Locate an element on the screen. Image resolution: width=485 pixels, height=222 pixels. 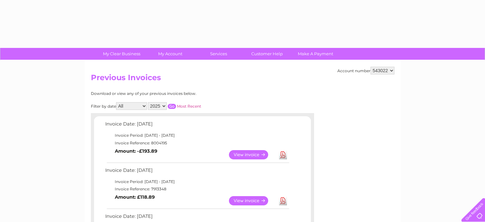
h2: Previous Invoices is located at coordinates (243, 79).